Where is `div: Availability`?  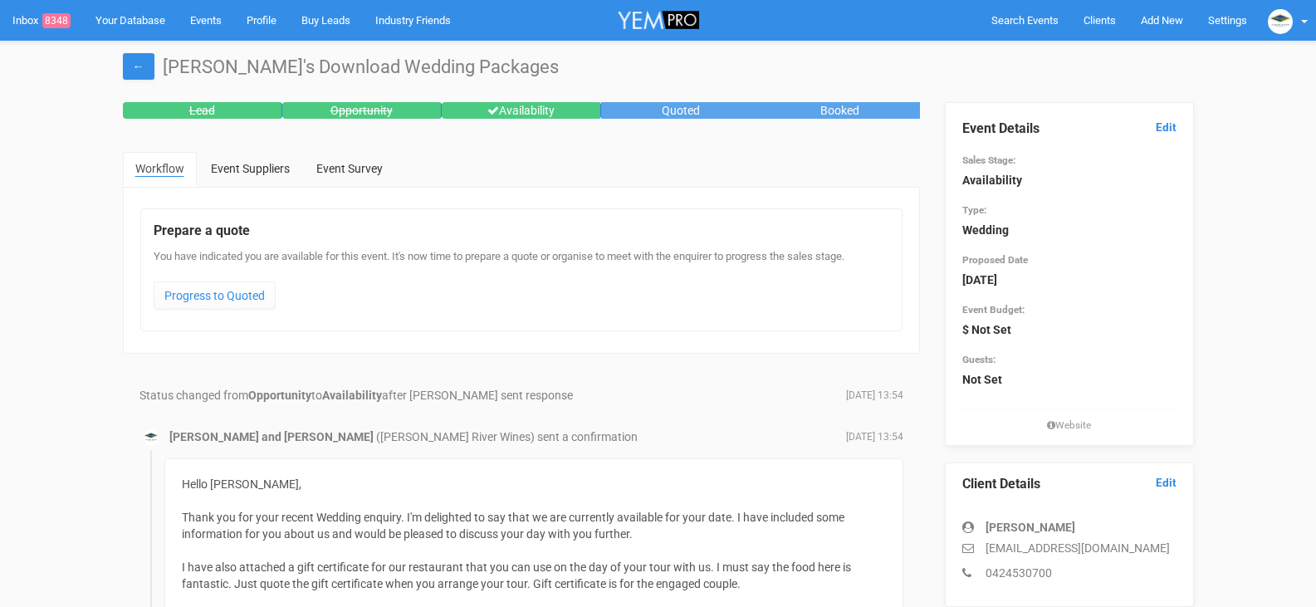
div: Availability is located at coordinates (521, 110).